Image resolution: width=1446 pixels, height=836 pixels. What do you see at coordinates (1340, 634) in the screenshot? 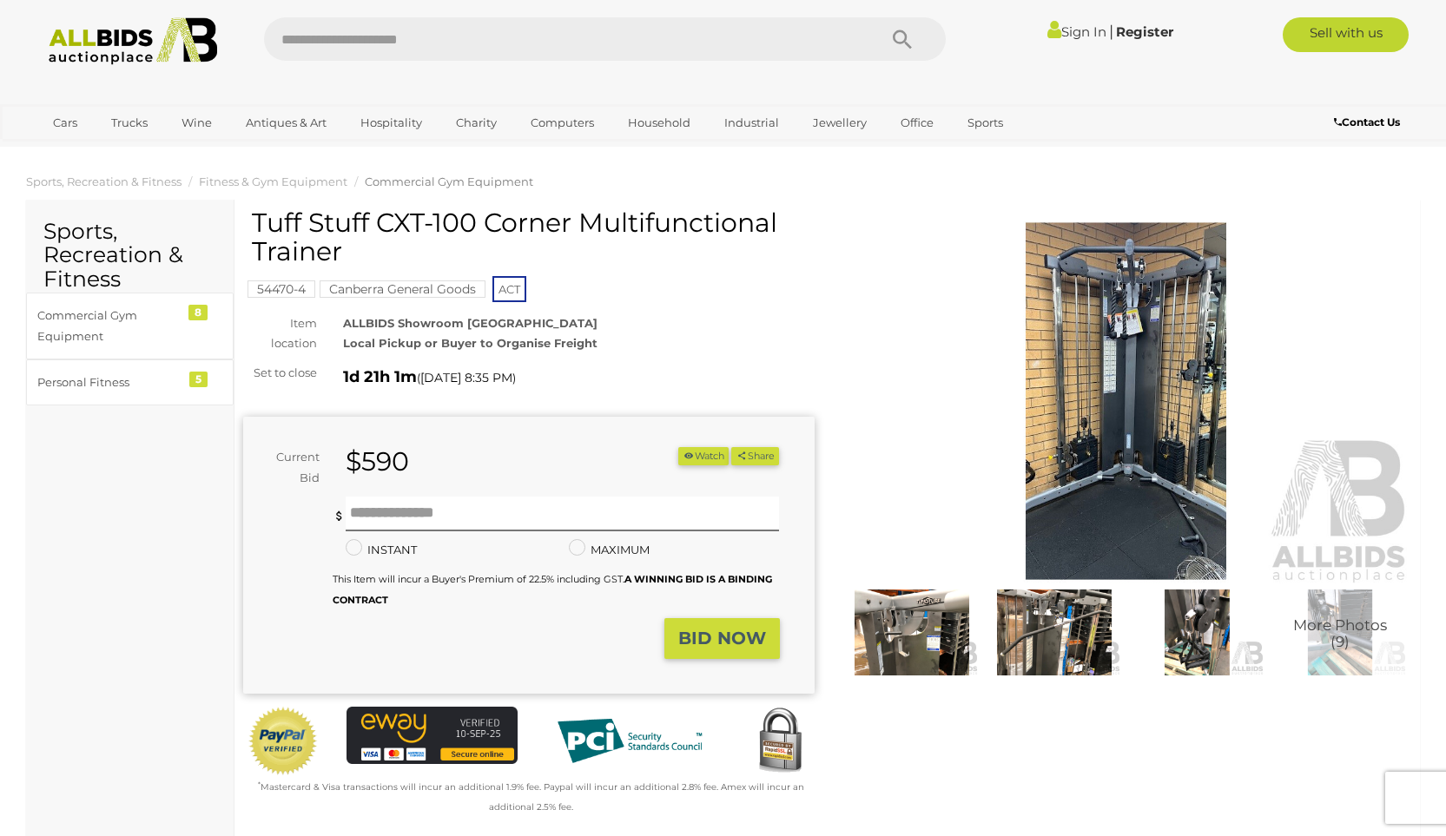
I see `span: More Photos (9)` at bounding box center [1340, 634].